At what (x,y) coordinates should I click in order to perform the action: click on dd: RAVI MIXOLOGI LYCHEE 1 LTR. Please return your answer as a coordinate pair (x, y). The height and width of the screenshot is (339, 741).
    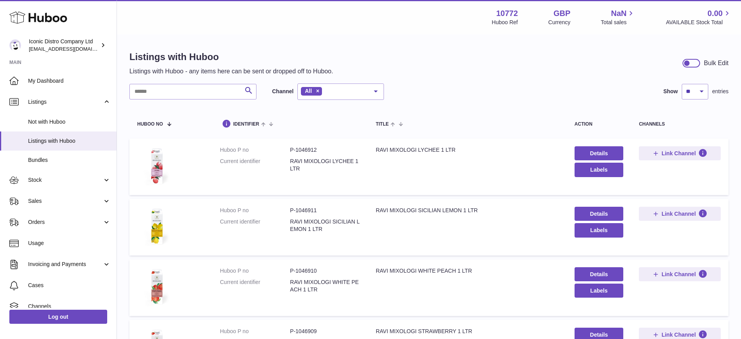
    Looking at the image, I should click on (325, 165).